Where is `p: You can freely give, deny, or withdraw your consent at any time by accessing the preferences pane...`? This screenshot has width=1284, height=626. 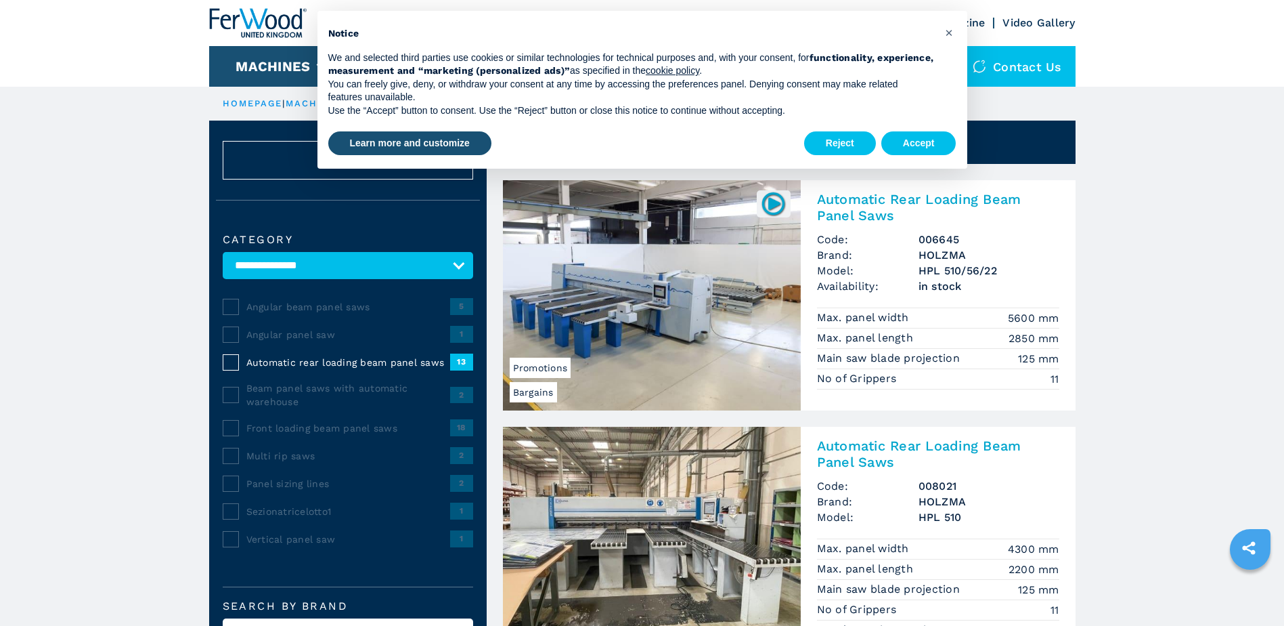 p: You can freely give, deny, or withdraw your consent at any time by accessing the preferences pane... is located at coordinates (632, 91).